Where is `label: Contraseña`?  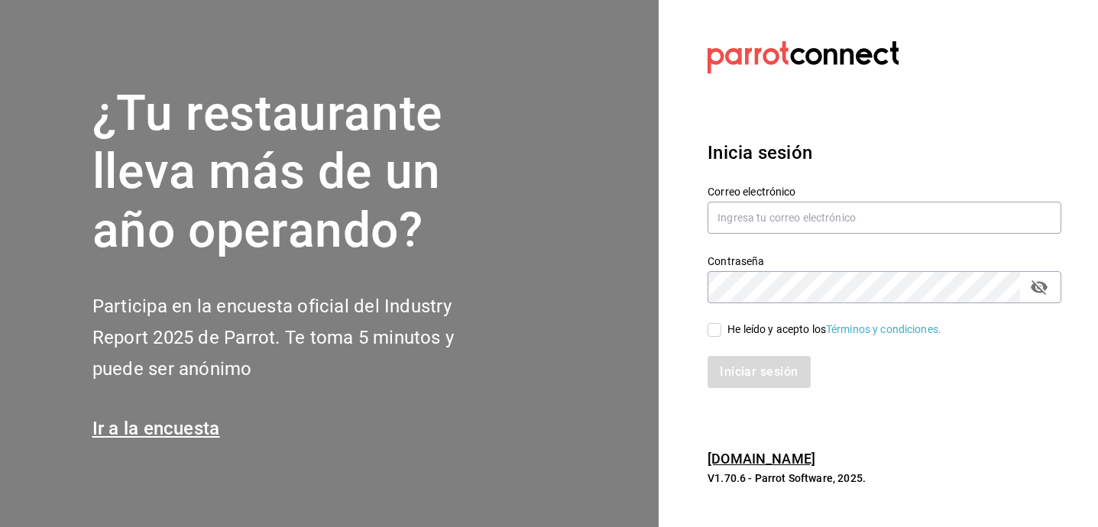
label: Contraseña is located at coordinates (884, 260).